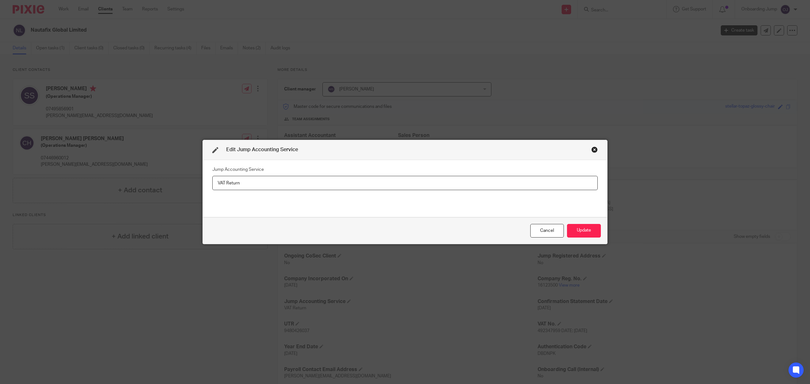 This screenshot has height=384, width=810. I want to click on button: Update, so click(584, 231).